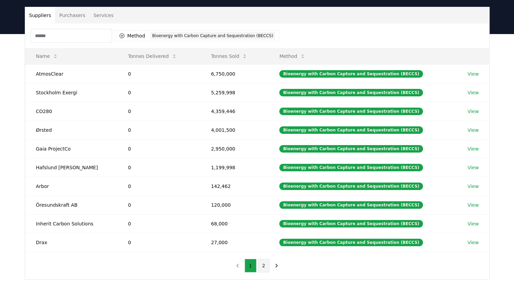 The height and width of the screenshot is (284, 514). What do you see at coordinates (277, 265) in the screenshot?
I see `button: next page` at bounding box center [277, 265].